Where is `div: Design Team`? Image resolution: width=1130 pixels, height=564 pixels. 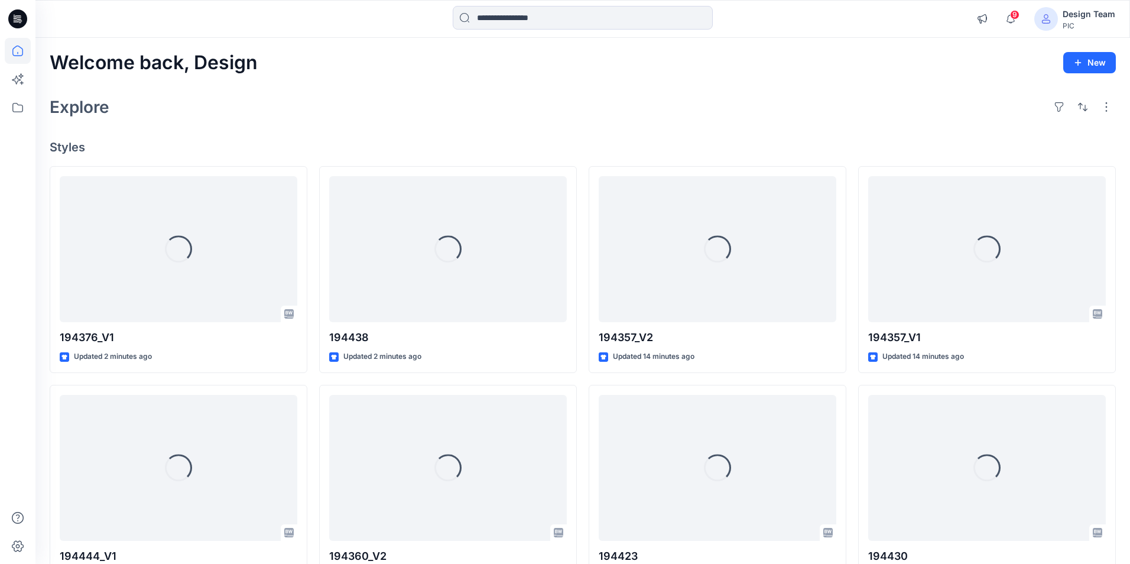 div: Design Team is located at coordinates (1089, 14).